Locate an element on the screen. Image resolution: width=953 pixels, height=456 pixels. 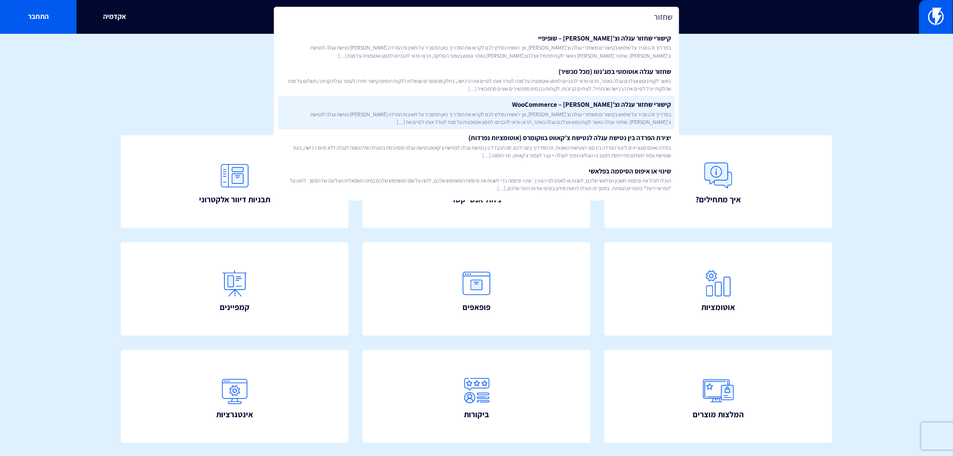
a: קמפיינים is located at coordinates (235, 289).